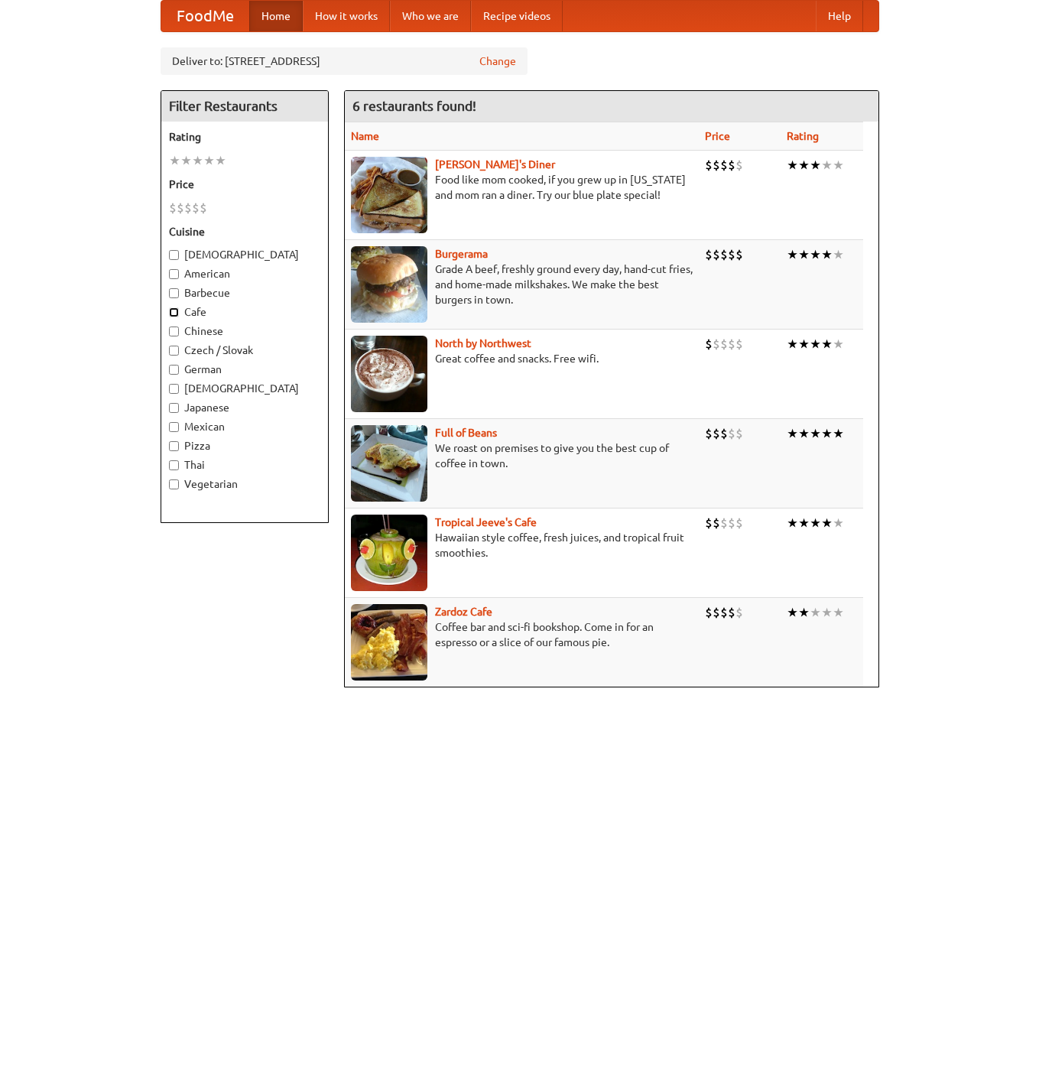 The image size is (1039, 1082). What do you see at coordinates (276, 16) in the screenshot?
I see `a: Home` at bounding box center [276, 16].